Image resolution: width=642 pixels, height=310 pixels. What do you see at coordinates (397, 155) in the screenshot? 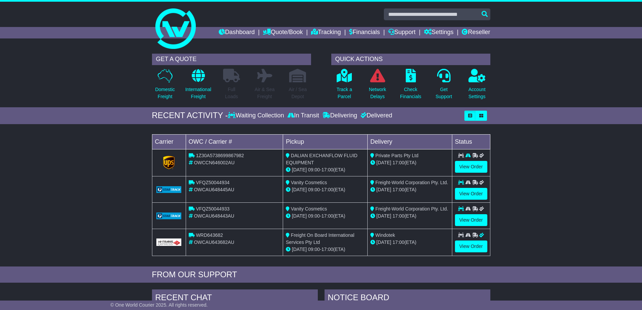
I see `span: Private Parts Pty Ltd` at bounding box center [397, 155].